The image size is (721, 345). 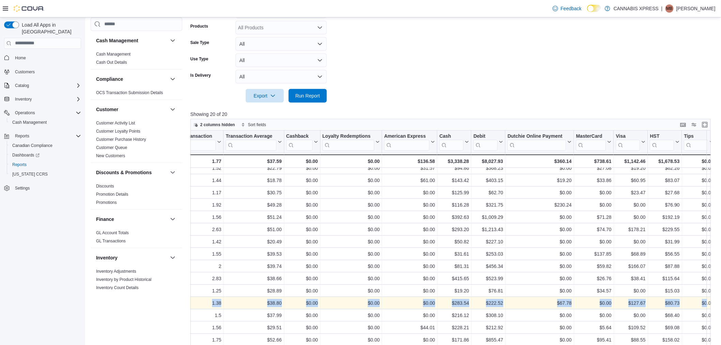 I want to click on a: Cash Management, so click(x=113, y=54).